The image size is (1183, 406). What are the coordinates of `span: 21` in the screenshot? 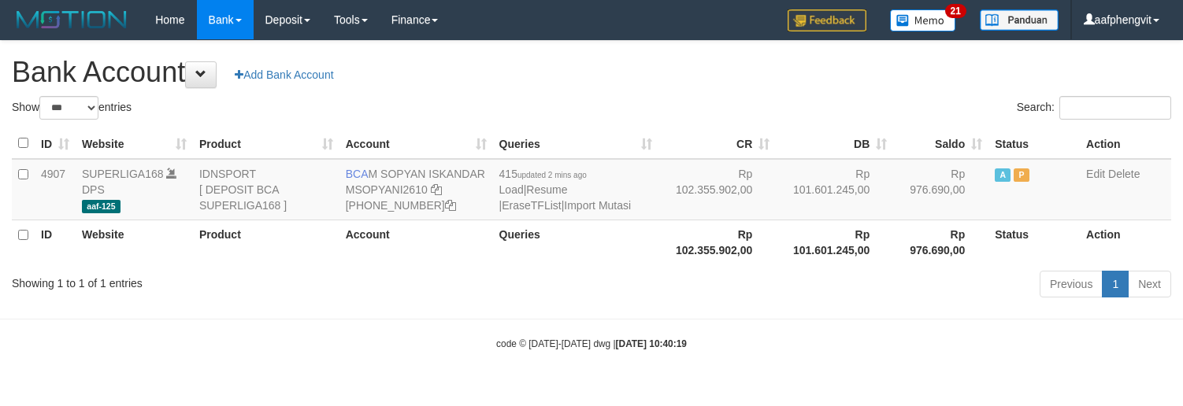 It's located at (955, 11).